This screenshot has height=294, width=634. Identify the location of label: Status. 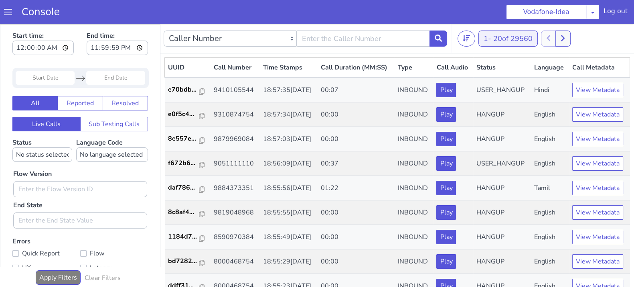
(42, 126).